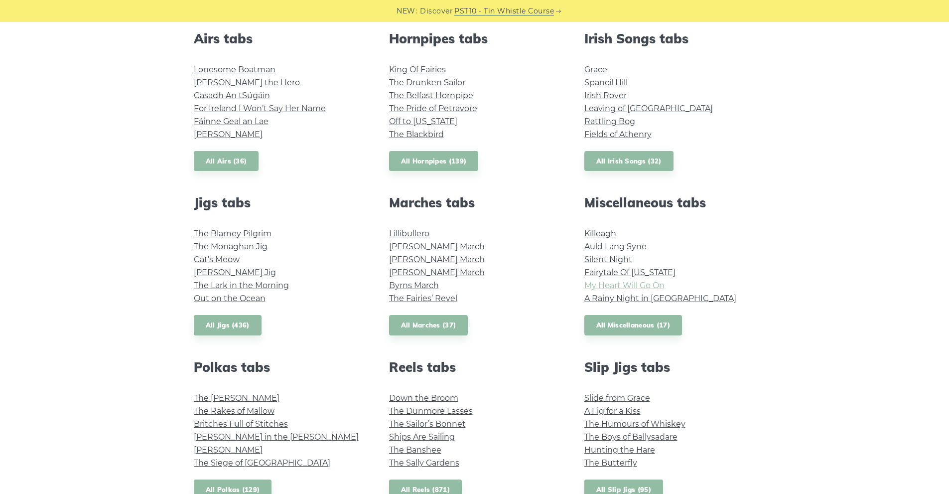 Image resolution: width=949 pixels, height=494 pixels. What do you see at coordinates (217, 259) in the screenshot?
I see `a: Cat’s Meow` at bounding box center [217, 259].